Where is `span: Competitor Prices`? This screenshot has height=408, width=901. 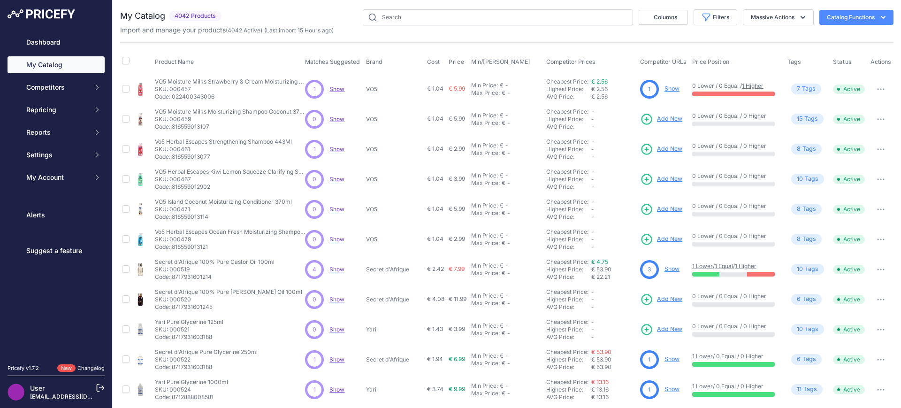
span: Competitor Prices is located at coordinates (570, 61).